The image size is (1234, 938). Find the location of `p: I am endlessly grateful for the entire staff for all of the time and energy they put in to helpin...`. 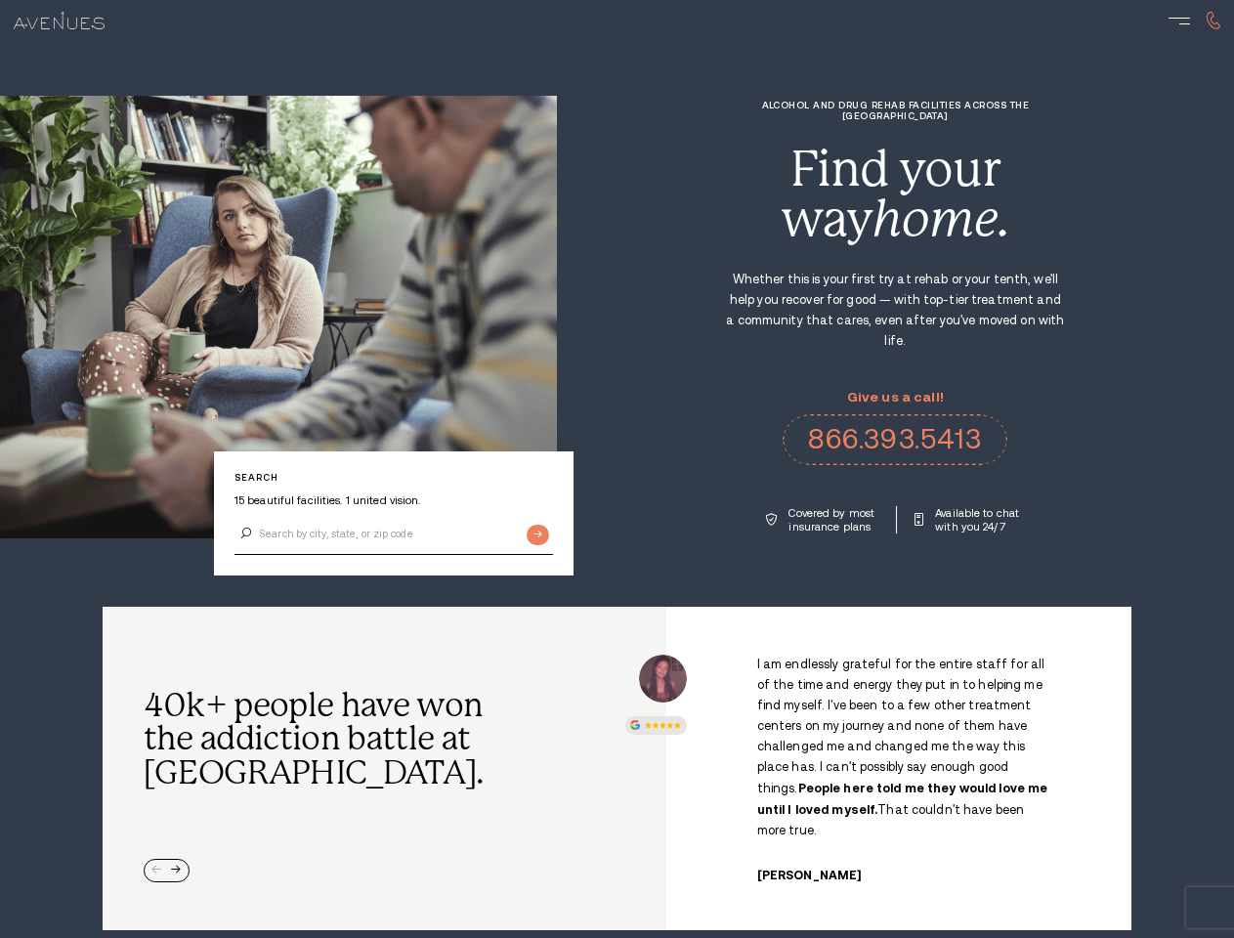

p: I am endlessly grateful for the entire staff for all of the time and energy they put in to helpin... is located at coordinates (906, 747).